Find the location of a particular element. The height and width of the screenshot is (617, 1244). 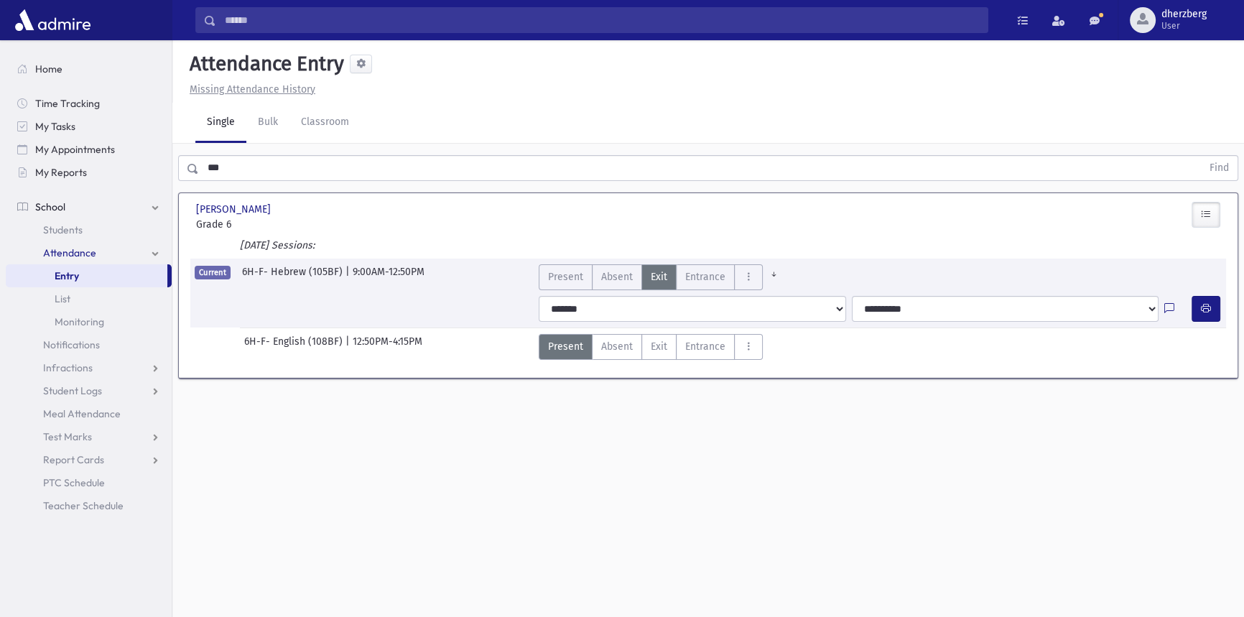

span: Home is located at coordinates (49, 69).